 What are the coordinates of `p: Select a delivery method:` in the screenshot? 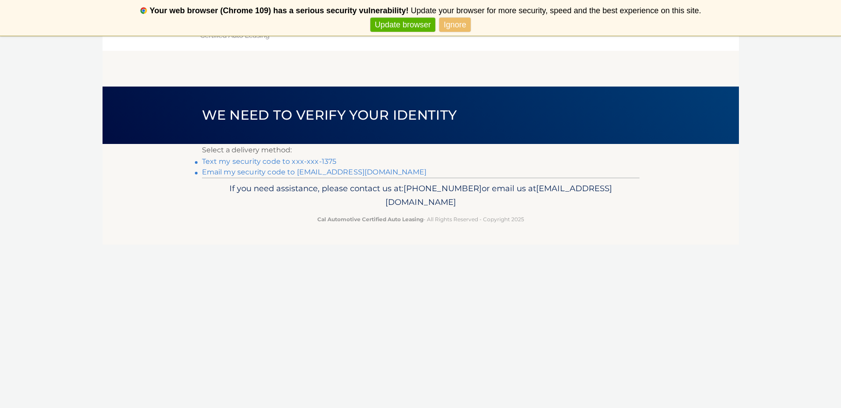 It's located at (421, 150).